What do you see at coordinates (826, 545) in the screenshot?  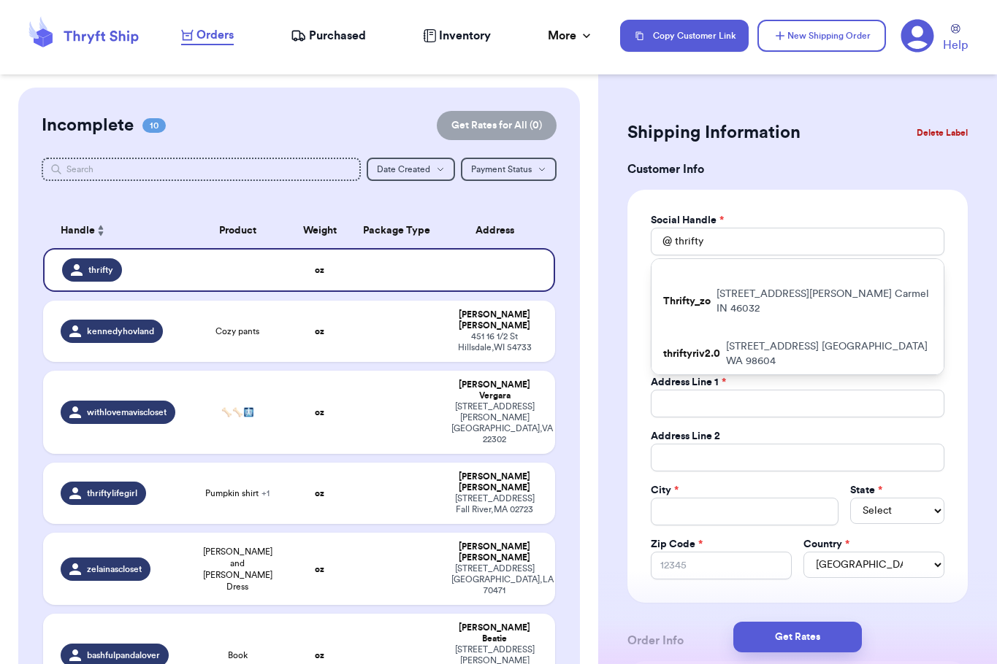 I see `label: Country` at bounding box center [826, 545].